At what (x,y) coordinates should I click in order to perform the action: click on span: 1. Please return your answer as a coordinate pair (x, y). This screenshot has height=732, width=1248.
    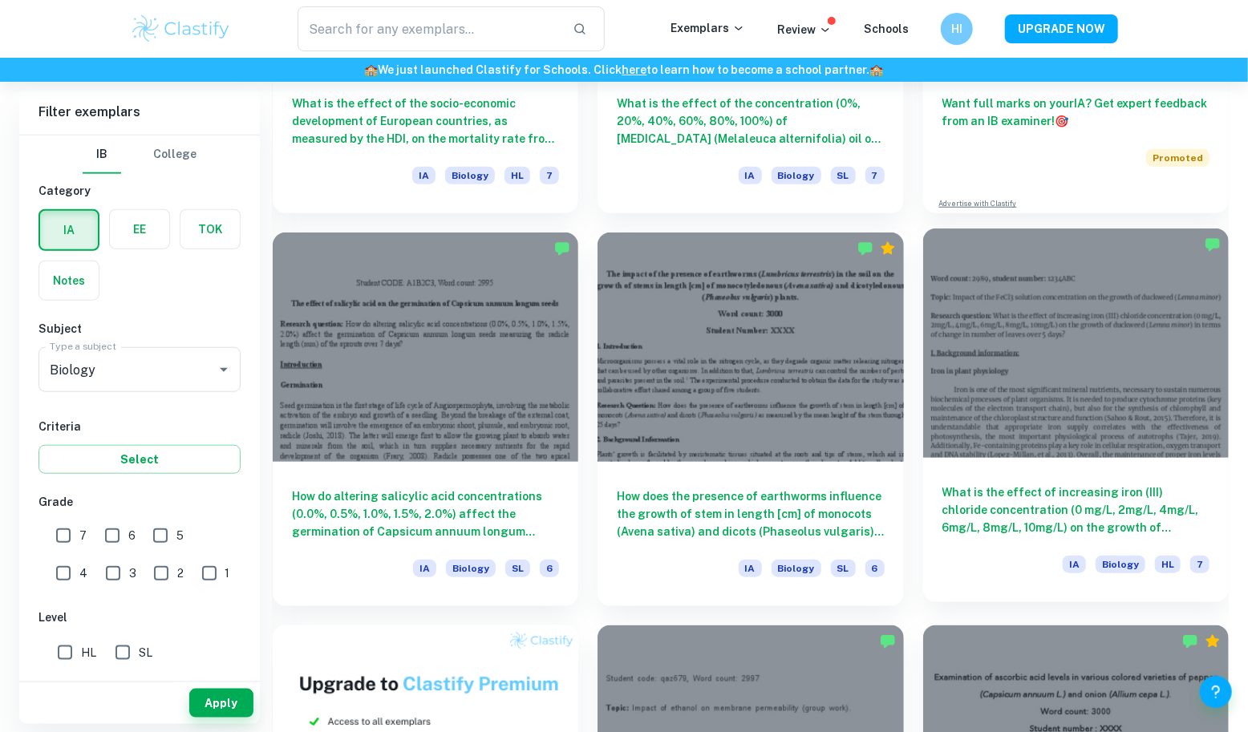
    Looking at the image, I should click on (228, 573).